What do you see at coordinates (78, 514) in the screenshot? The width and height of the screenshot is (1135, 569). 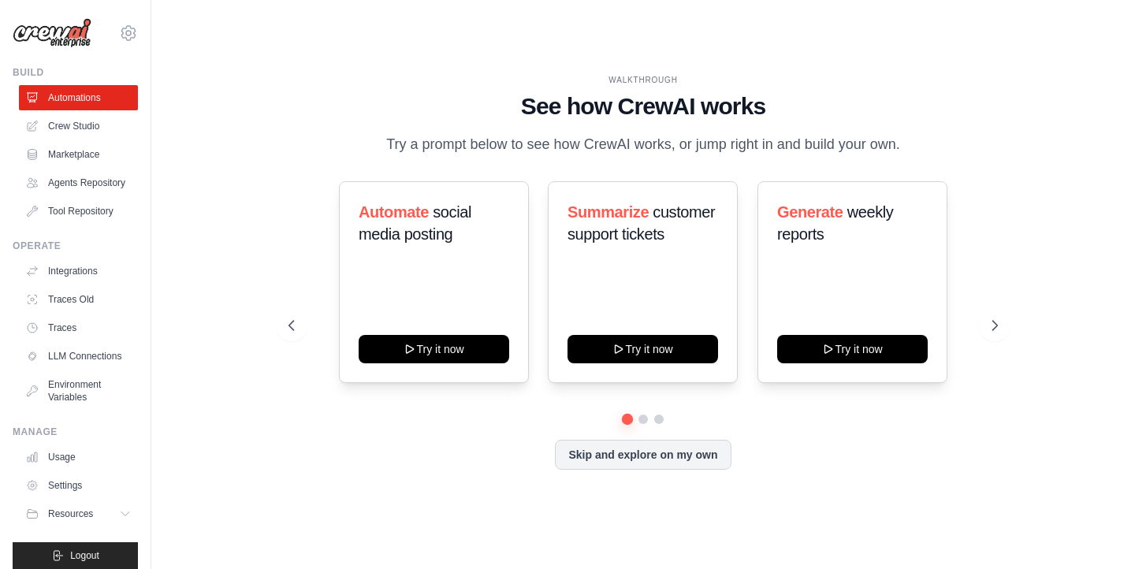 I see `button: Resources` at bounding box center [78, 514].